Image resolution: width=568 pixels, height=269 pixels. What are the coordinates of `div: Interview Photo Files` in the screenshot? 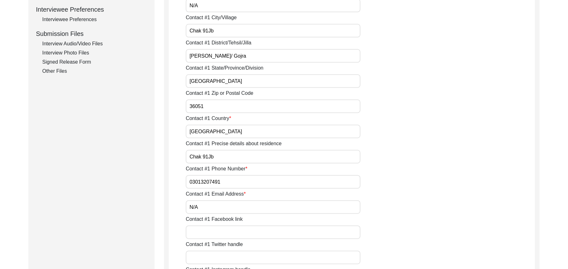 It's located at (95, 53).